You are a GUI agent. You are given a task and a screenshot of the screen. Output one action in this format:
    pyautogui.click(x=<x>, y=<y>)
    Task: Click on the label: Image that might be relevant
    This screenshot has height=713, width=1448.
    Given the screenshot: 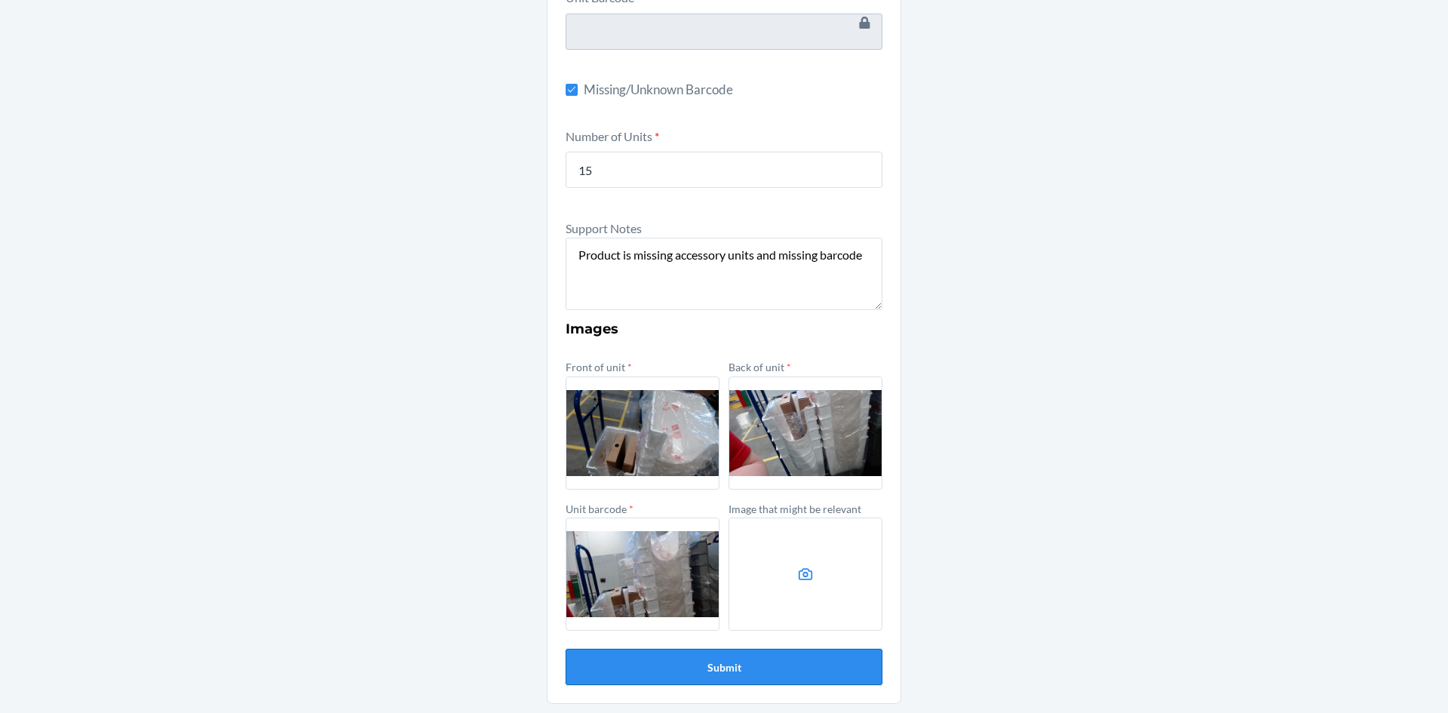 What is the action you would take?
    pyautogui.click(x=795, y=508)
    